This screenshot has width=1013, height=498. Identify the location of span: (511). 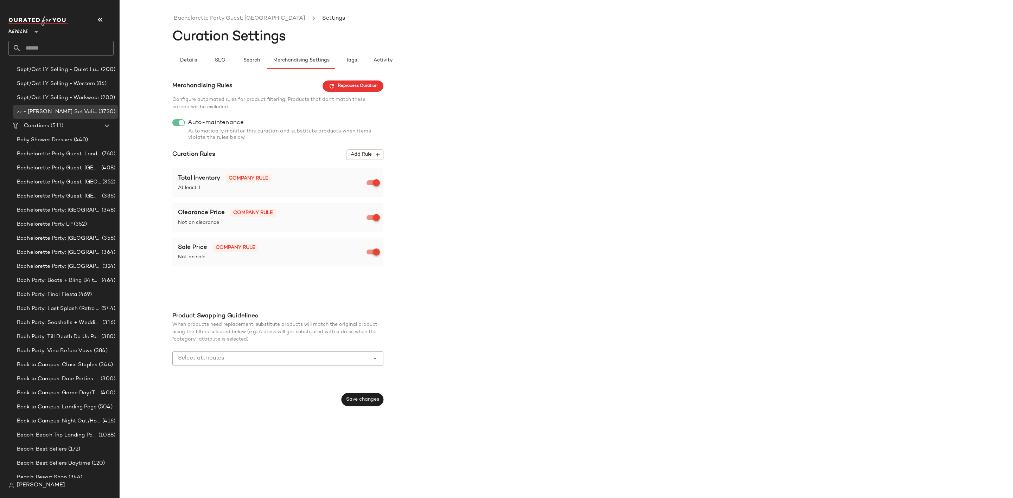
(56, 126).